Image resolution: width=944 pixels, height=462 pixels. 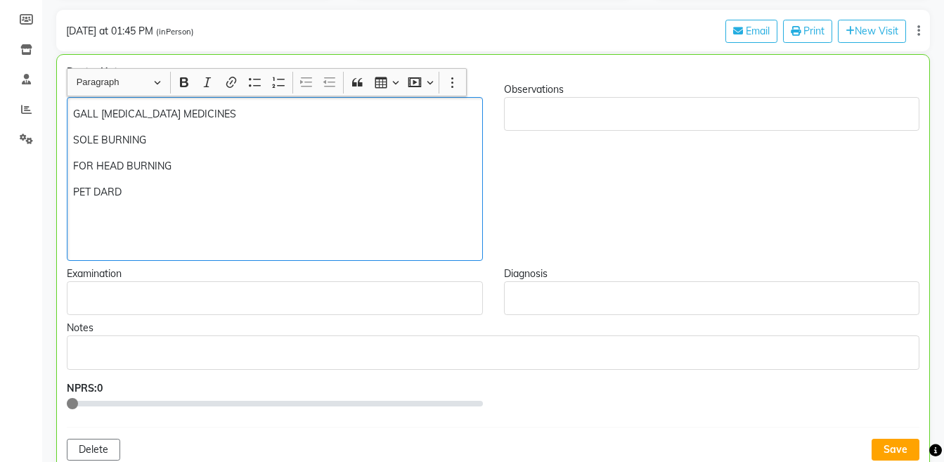 I want to click on div: Observations, so click(x=712, y=89).